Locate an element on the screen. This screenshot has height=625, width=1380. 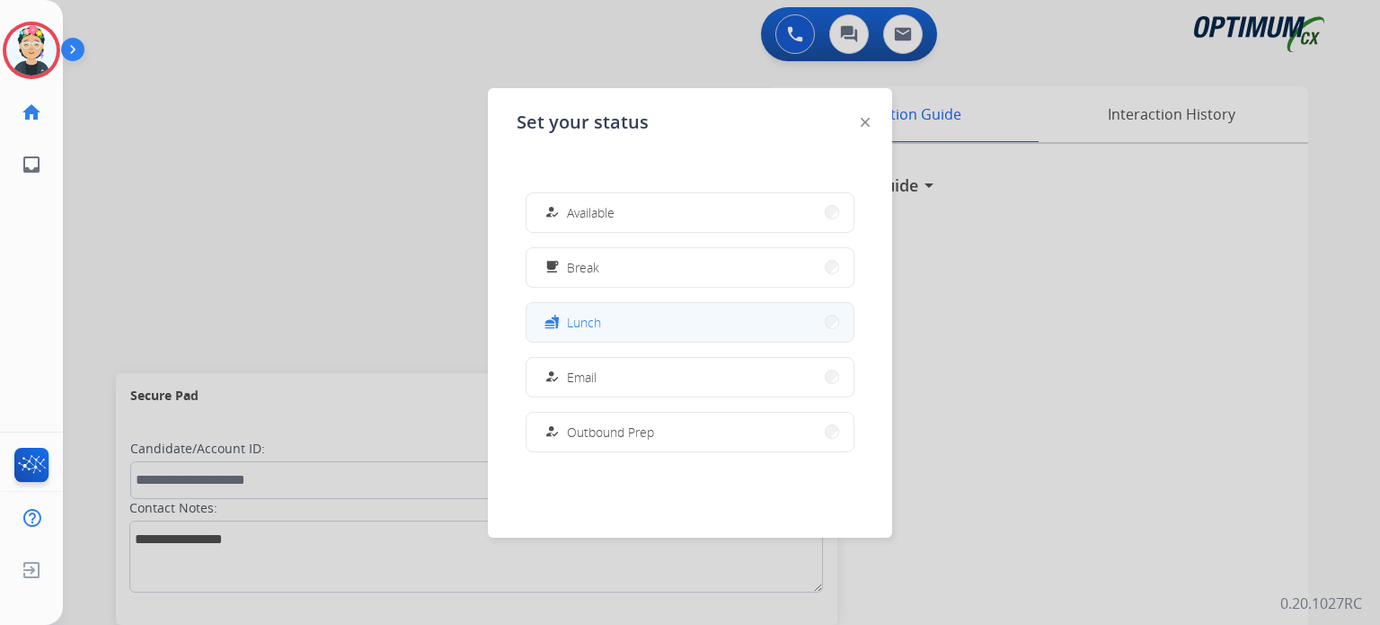
button: Available is located at coordinates (690, 212).